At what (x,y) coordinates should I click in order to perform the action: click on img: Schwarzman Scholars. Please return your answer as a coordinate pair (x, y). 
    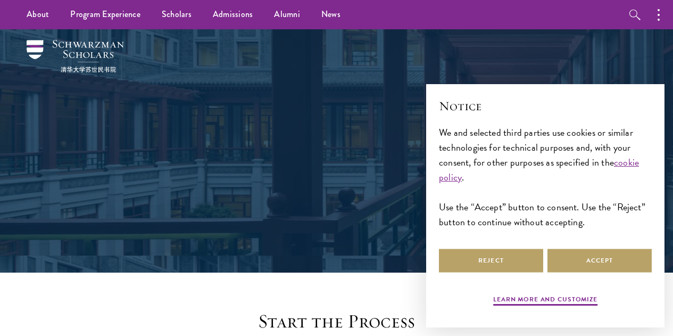
    Looking at the image, I should click on (75, 56).